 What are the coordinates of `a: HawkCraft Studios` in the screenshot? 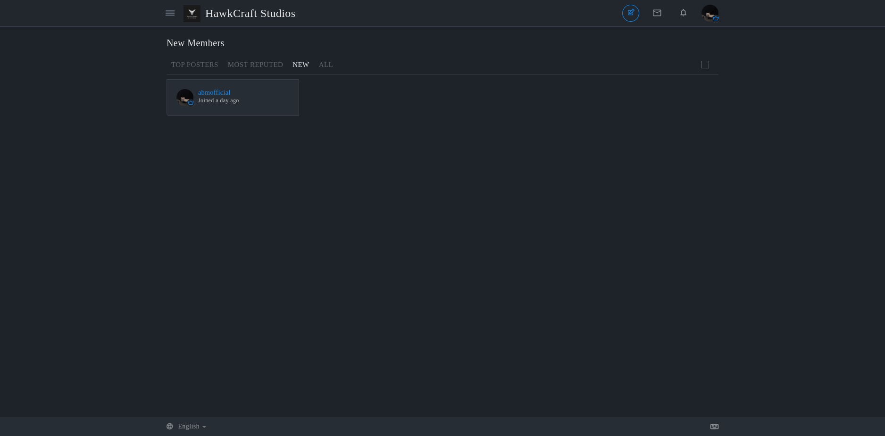 It's located at (243, 13).